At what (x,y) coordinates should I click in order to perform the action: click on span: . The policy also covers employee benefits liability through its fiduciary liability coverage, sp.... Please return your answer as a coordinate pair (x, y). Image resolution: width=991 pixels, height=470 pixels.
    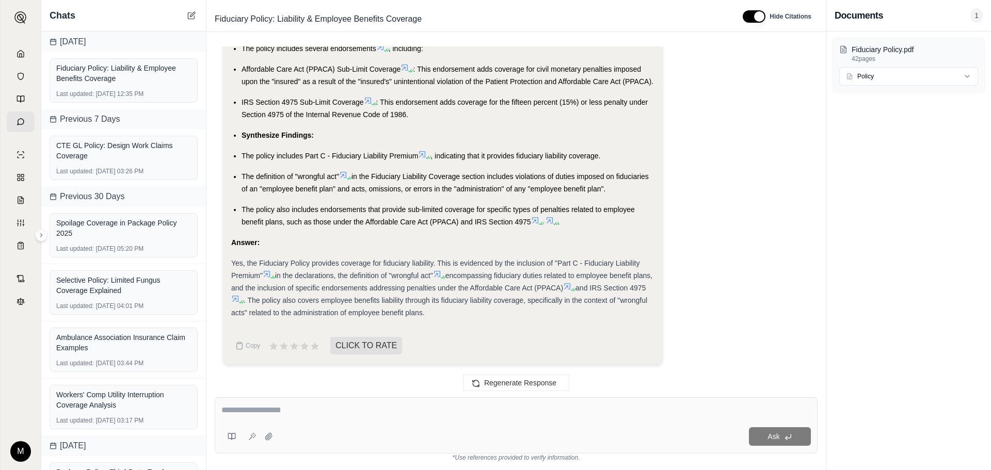
    Looking at the image, I should click on (439, 306).